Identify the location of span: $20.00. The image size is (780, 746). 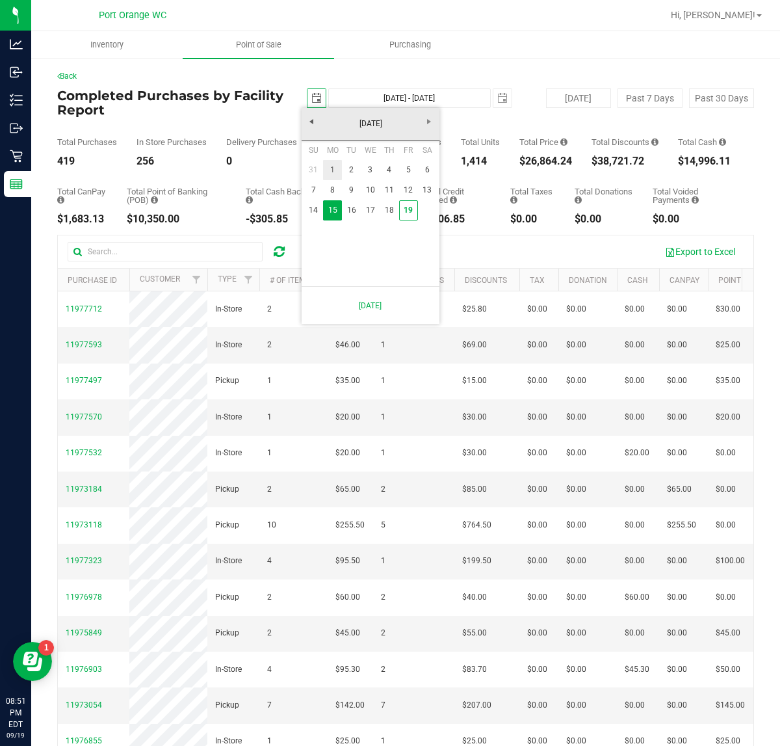
(348, 417).